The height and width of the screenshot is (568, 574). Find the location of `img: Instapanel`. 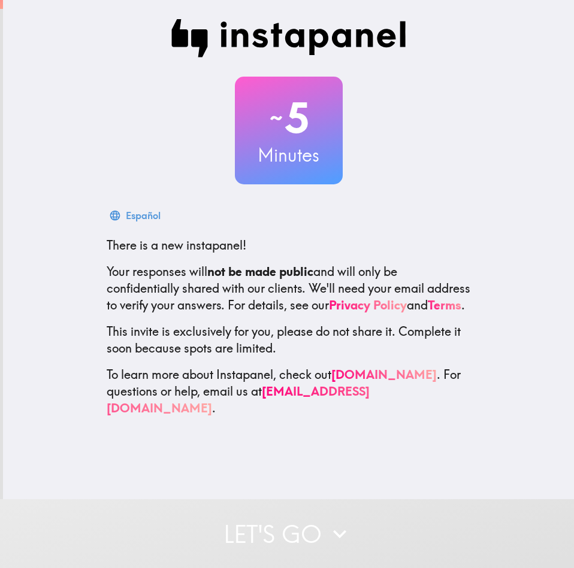

img: Instapanel is located at coordinates (289, 38).